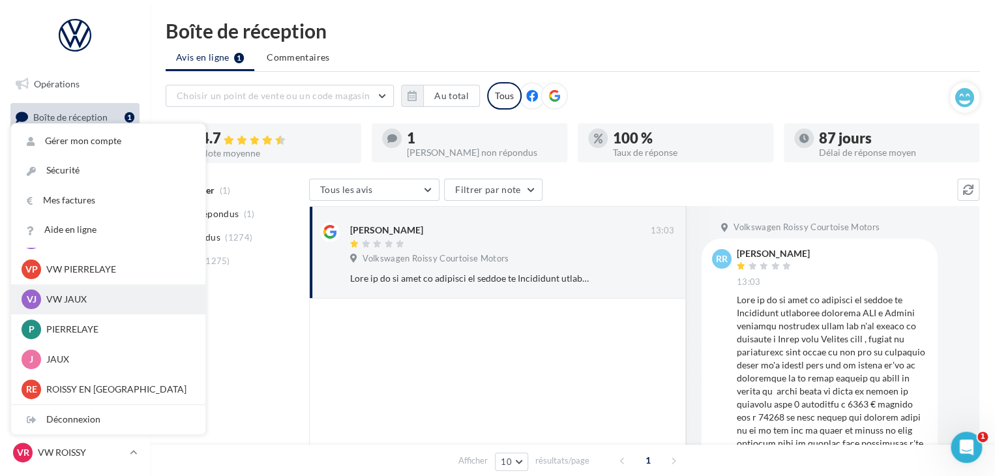 The width and height of the screenshot is (995, 476). Describe the element at coordinates (84, 81) in the screenshot. I see `div: Domaine` at that location.